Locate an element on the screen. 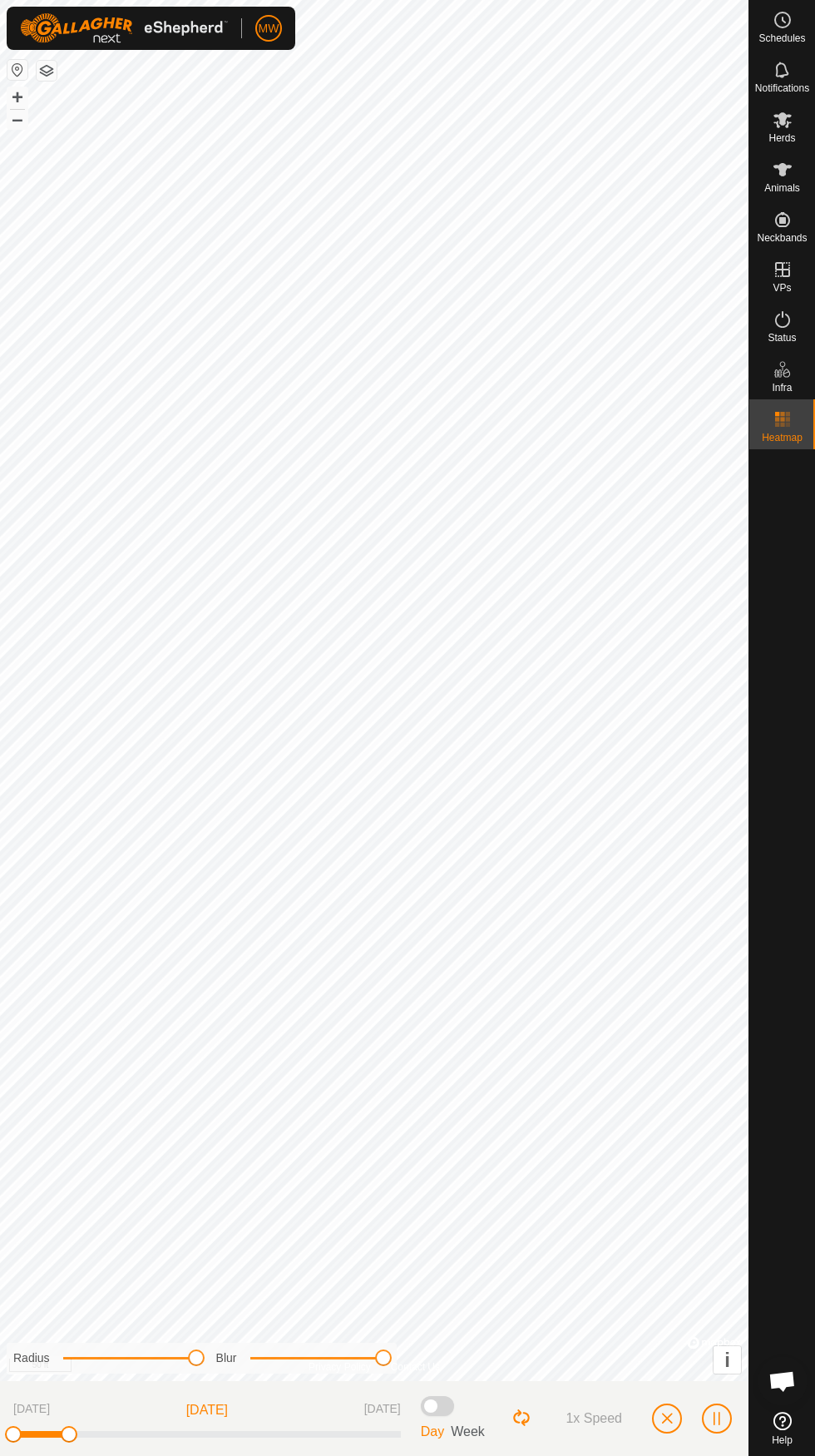 The image size is (815, 1456). span: MW is located at coordinates (269, 28).